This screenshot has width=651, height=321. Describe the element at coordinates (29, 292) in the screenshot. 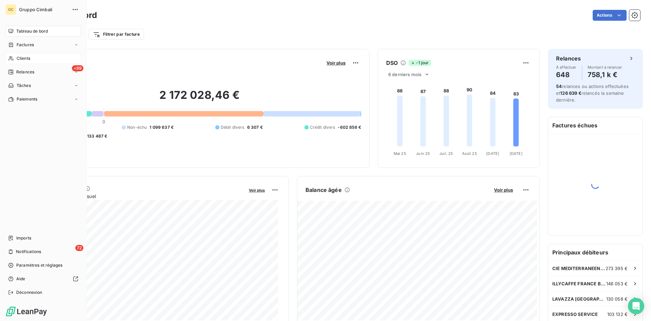

I see `span: Déconnexion` at that location.